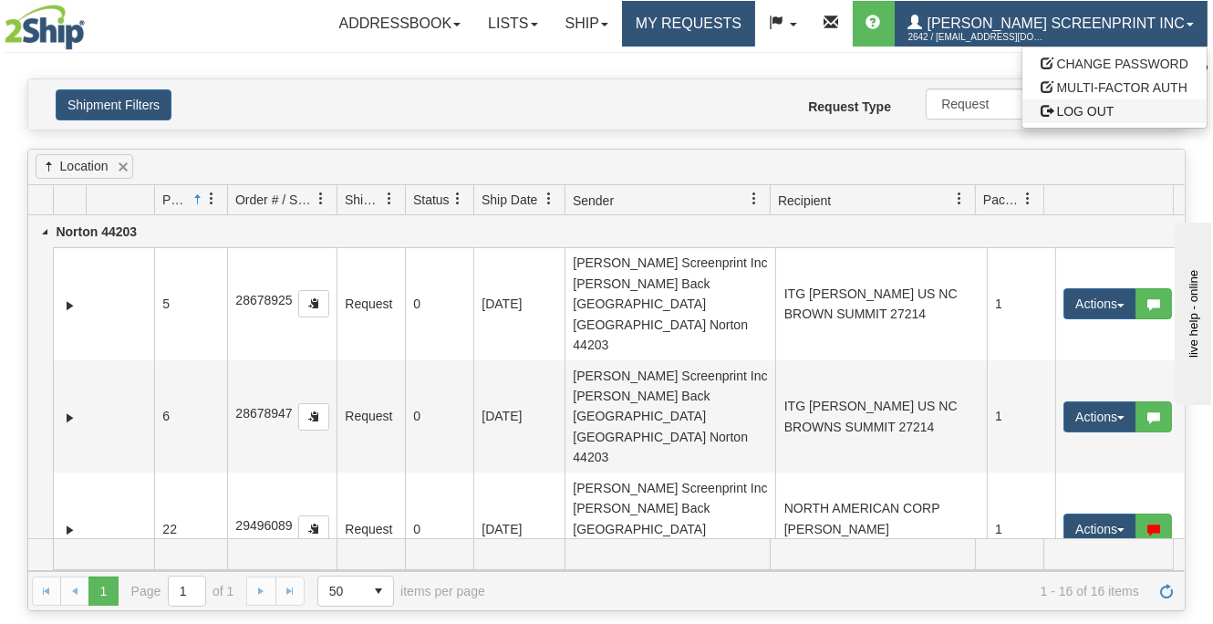 The width and height of the screenshot is (1213, 624). Describe the element at coordinates (824, 591) in the screenshot. I see `span: 1 - 16 of 16 items` at that location.